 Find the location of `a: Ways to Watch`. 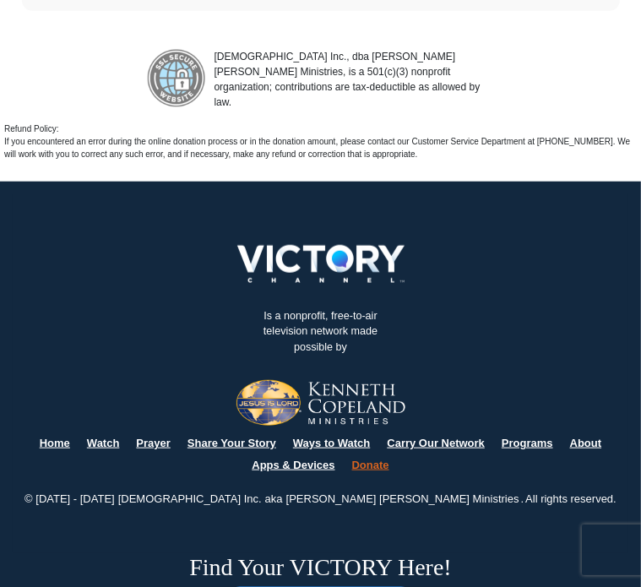

a: Ways to Watch is located at coordinates (332, 442).